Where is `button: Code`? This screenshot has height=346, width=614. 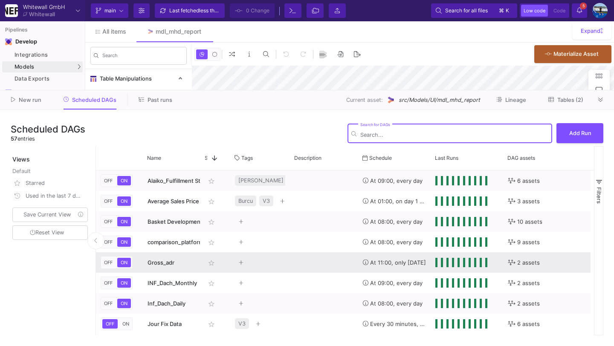 button: Code is located at coordinates (559, 11).